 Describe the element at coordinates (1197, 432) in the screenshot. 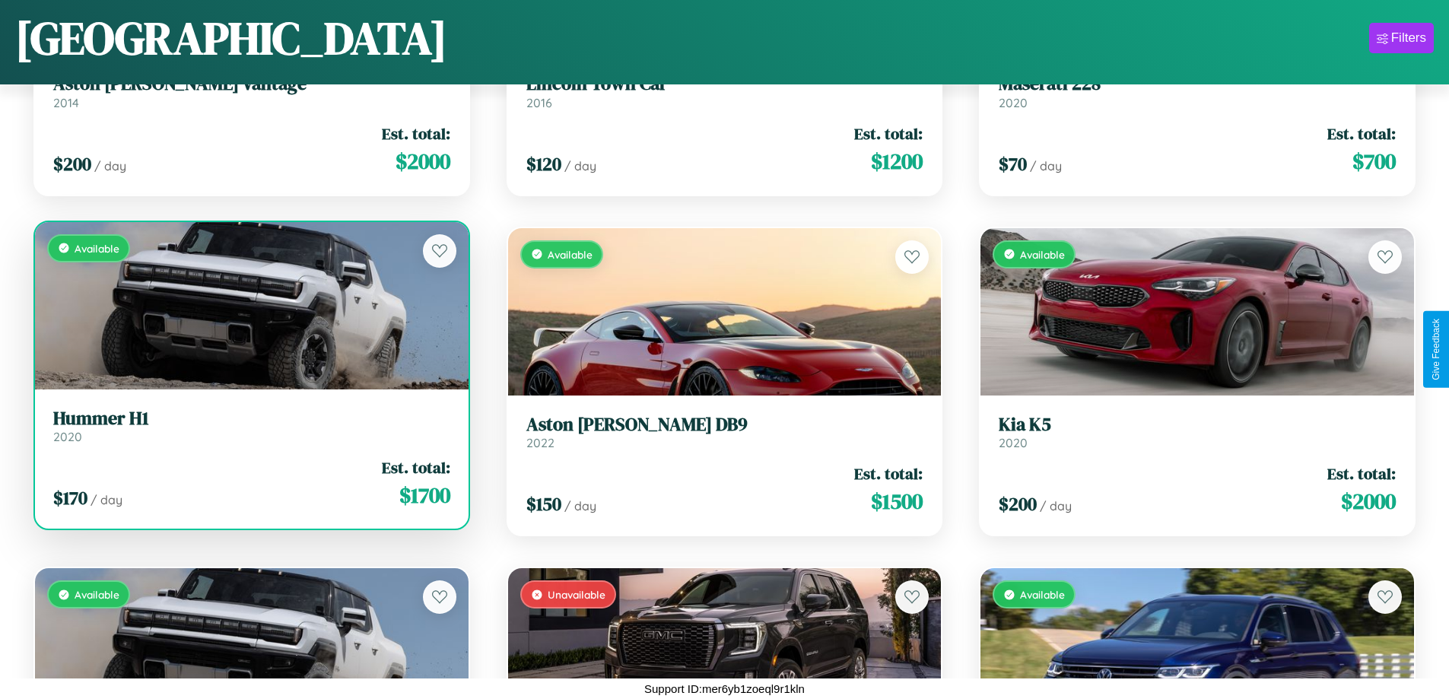

I see `a: Kia K52020` at that location.